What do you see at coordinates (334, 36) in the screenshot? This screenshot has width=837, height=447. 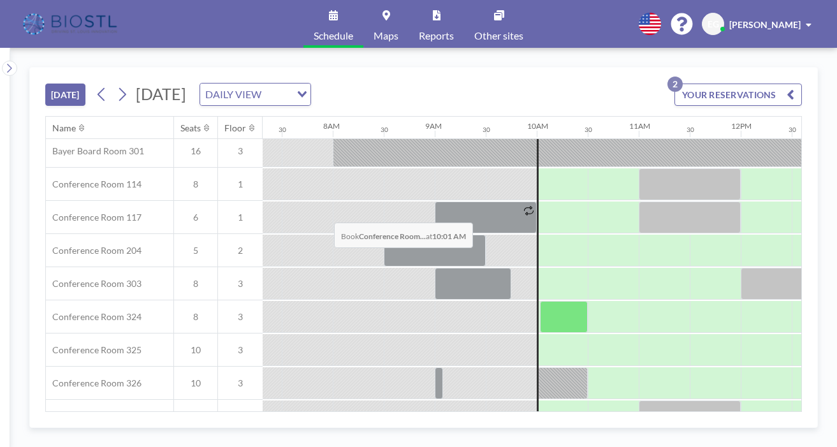 I see `span: Schedule` at bounding box center [334, 36].